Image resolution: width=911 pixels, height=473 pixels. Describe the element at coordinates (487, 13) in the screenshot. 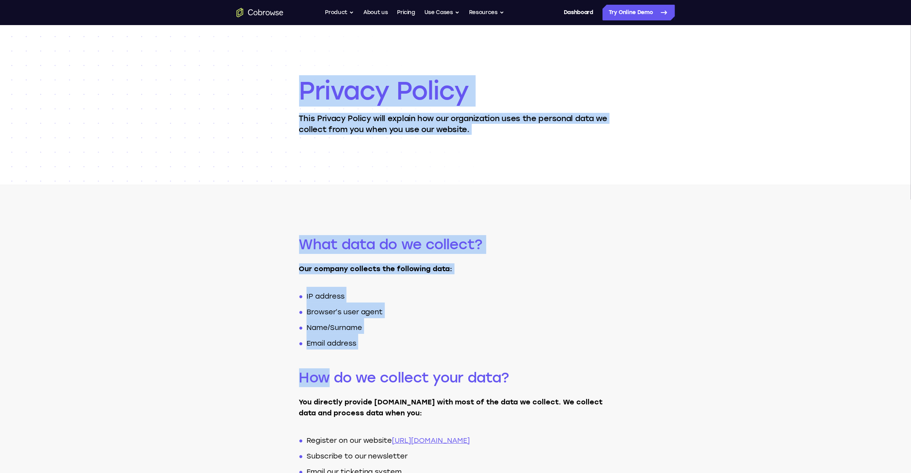

I see `button: Resources` at that location.